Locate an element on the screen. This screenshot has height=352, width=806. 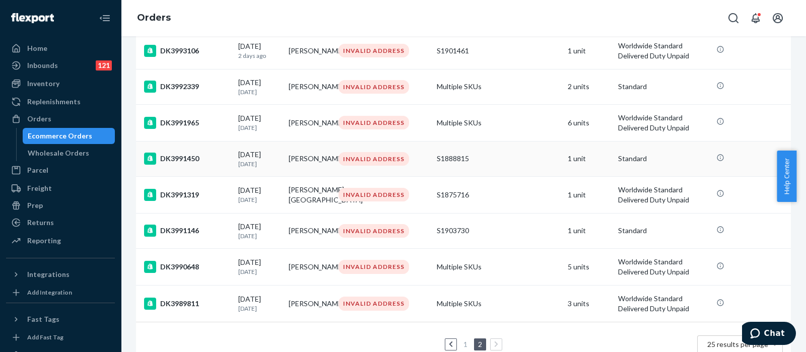
div: 121 is located at coordinates (104, 65).